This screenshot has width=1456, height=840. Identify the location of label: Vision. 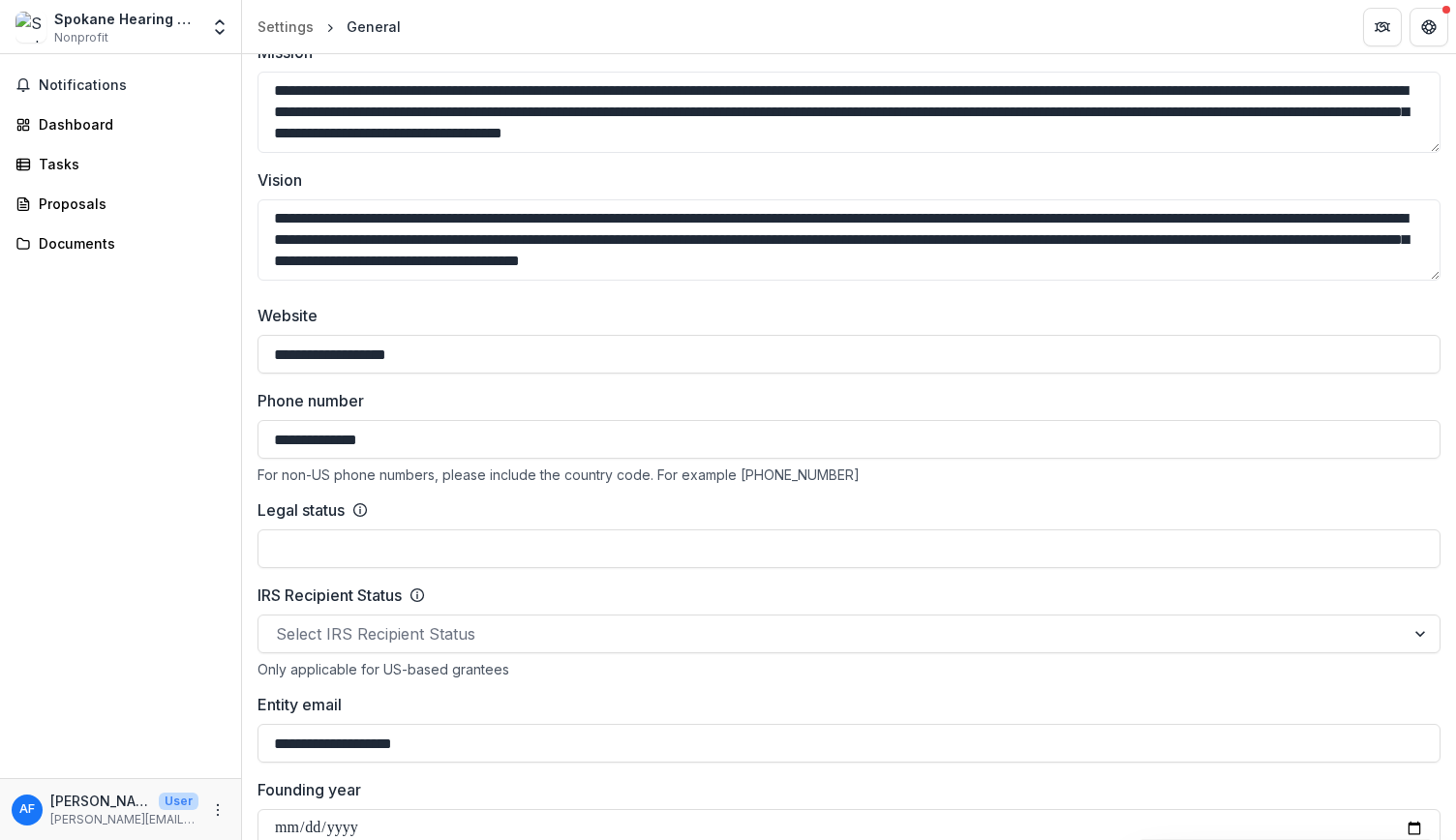
(843, 180).